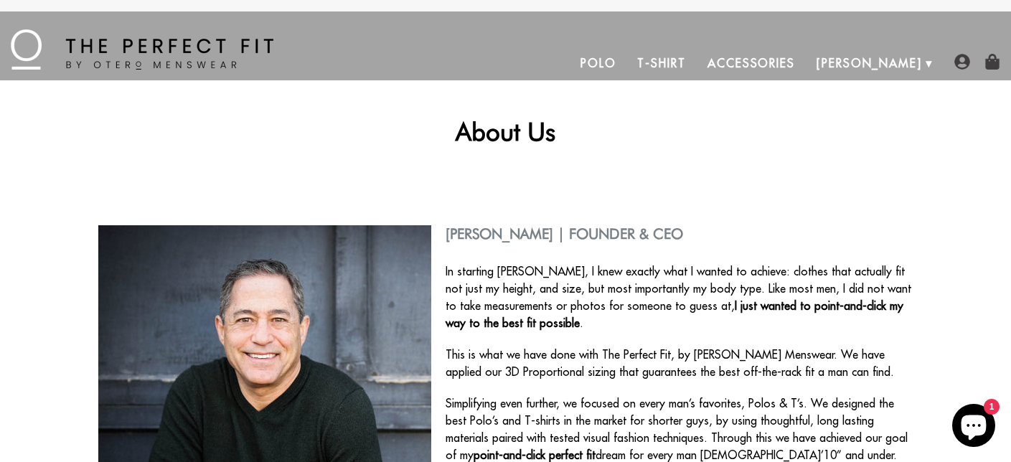 The width and height of the screenshot is (1011, 462). Describe the element at coordinates (773, 306) in the screenshot. I see `strong: I just wanted to` at that location.